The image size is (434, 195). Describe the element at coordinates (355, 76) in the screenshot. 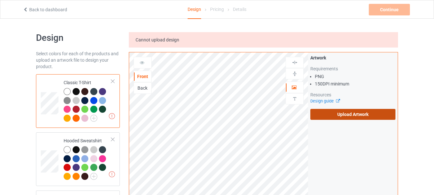

I see `li: PNG` at that location.